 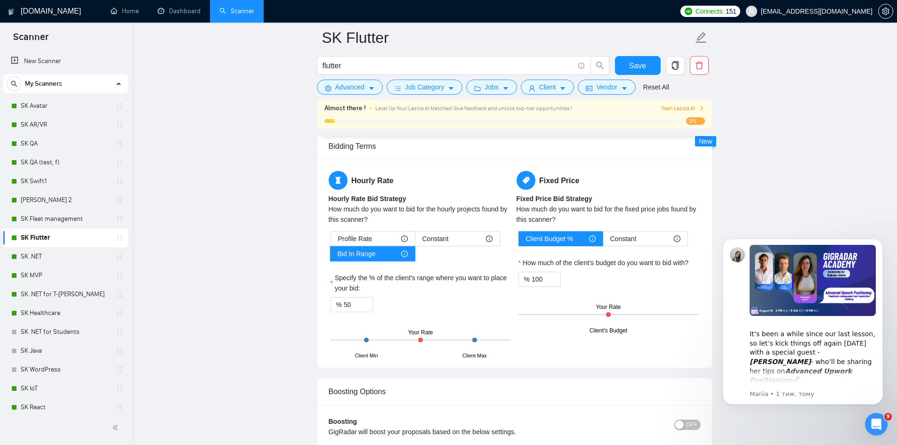 What do you see at coordinates (607, 87) in the screenshot?
I see `button: idcardVendorcaret-down` at bounding box center [607, 87].